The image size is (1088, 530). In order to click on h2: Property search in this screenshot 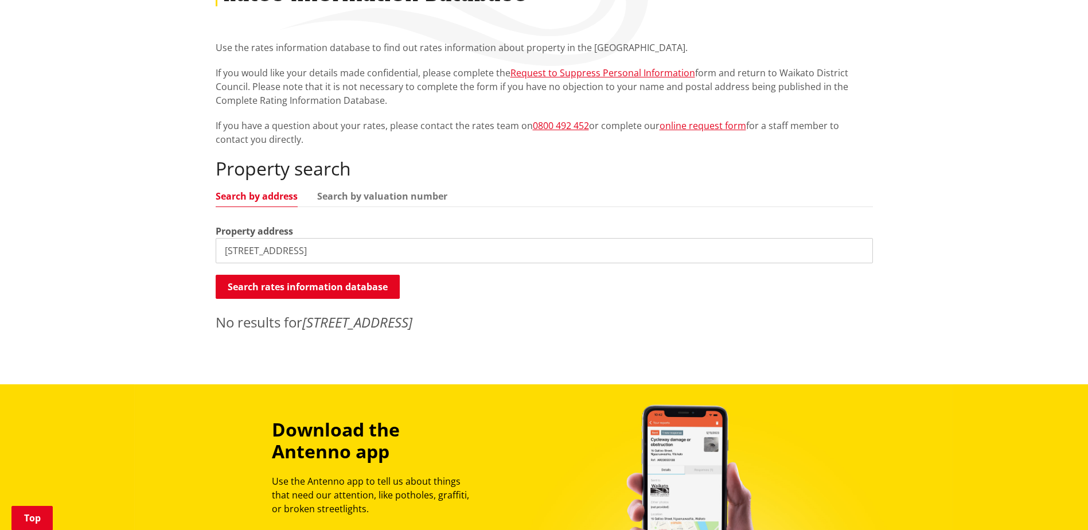, I will do `click(544, 169)`.